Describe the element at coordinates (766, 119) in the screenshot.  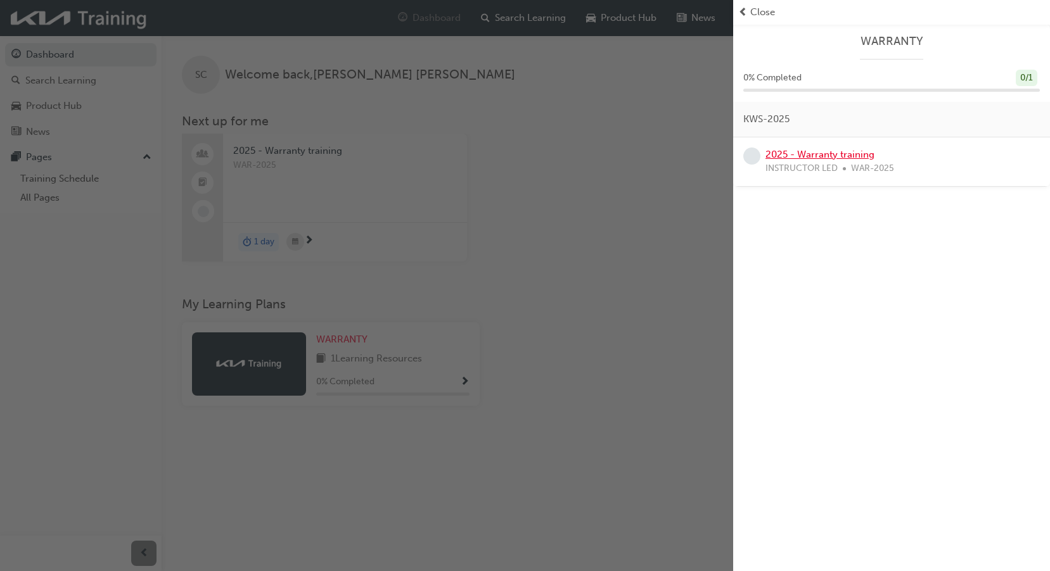
I see `span: KWS-2025` at that location.